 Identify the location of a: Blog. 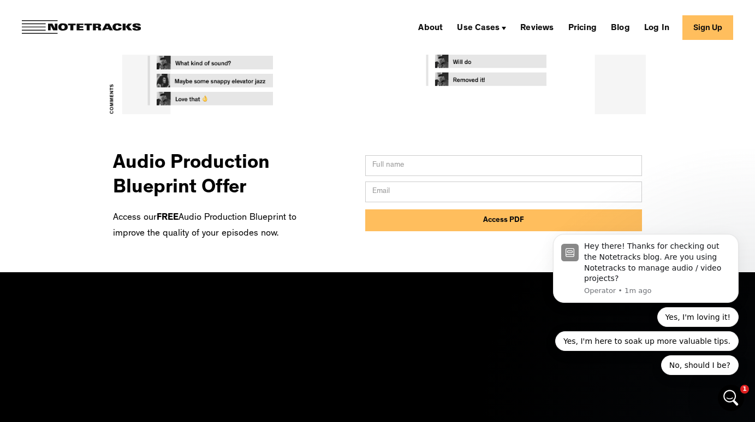
(621, 27).